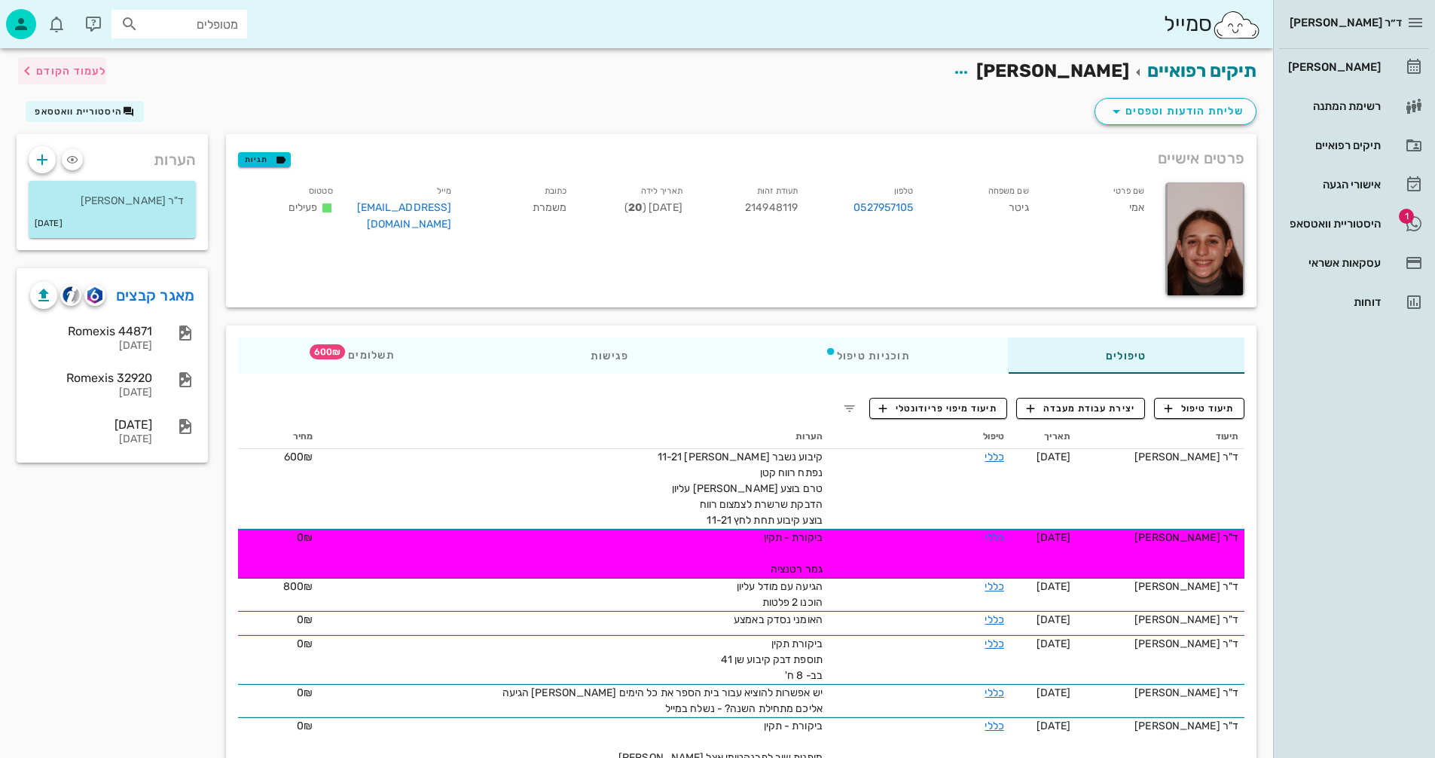  I want to click on span: 214948119, so click(771, 207).